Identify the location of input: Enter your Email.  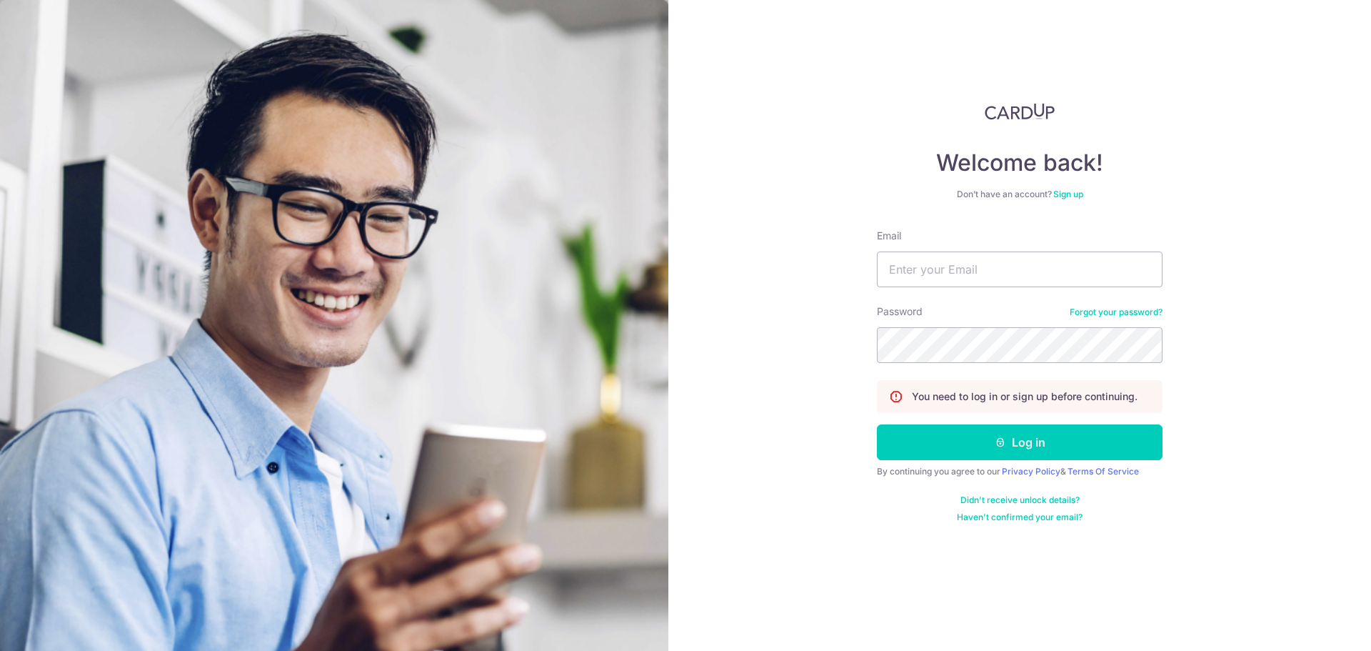
(1020, 269).